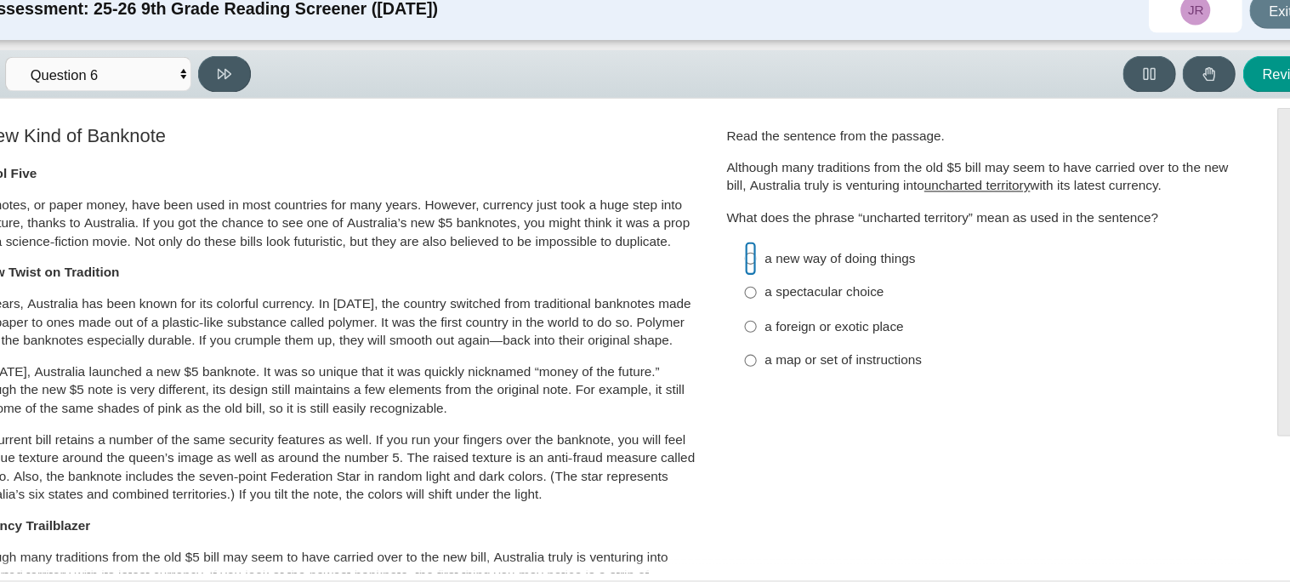 The image size is (1290, 582). Describe the element at coordinates (1237, 85) in the screenshot. I see `button: Review` at that location.